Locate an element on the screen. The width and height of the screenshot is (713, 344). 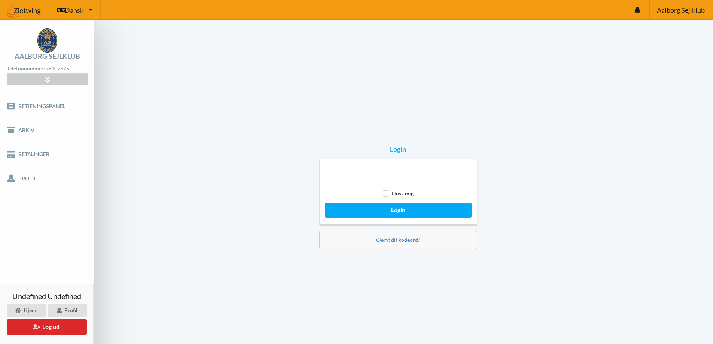
span: Aalborg Sejlklub is located at coordinates (681, 10).